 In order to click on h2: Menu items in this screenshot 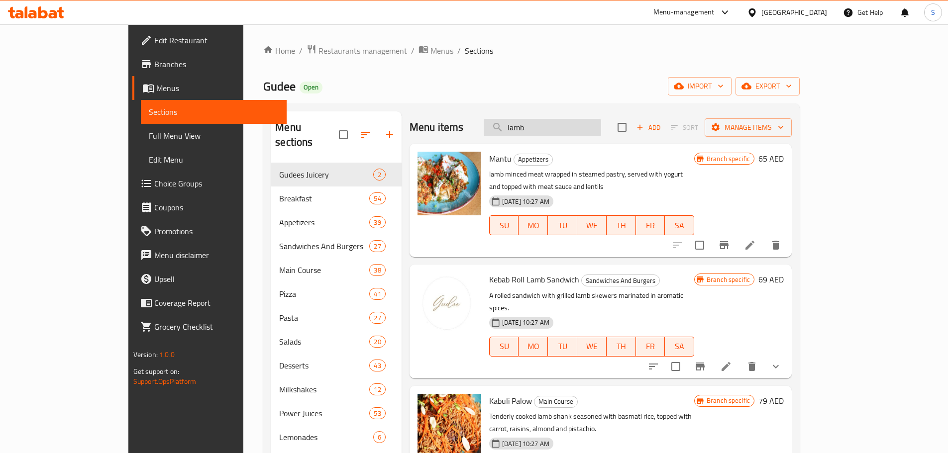, I will do `click(436, 127)`.